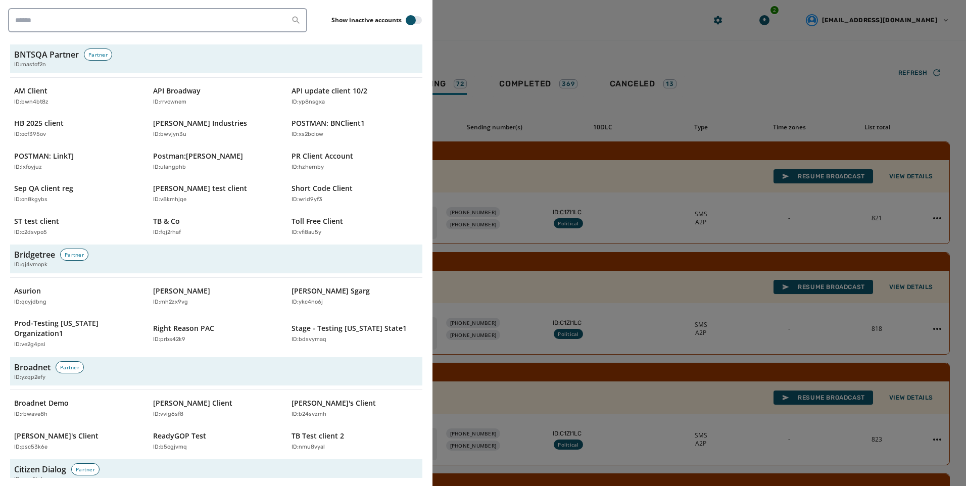 This screenshot has width=966, height=486. Describe the element at coordinates (30, 232) in the screenshot. I see `p: ID: c2dsvpo5` at that location.